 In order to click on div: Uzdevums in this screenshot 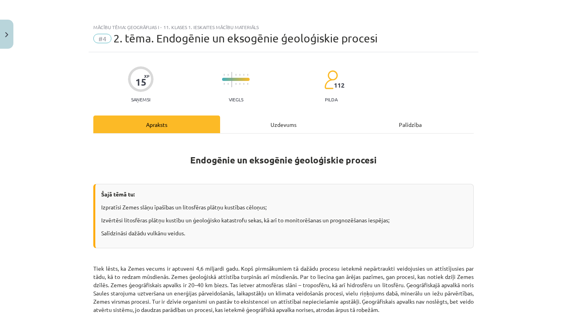, I will do `click(283, 124)`.